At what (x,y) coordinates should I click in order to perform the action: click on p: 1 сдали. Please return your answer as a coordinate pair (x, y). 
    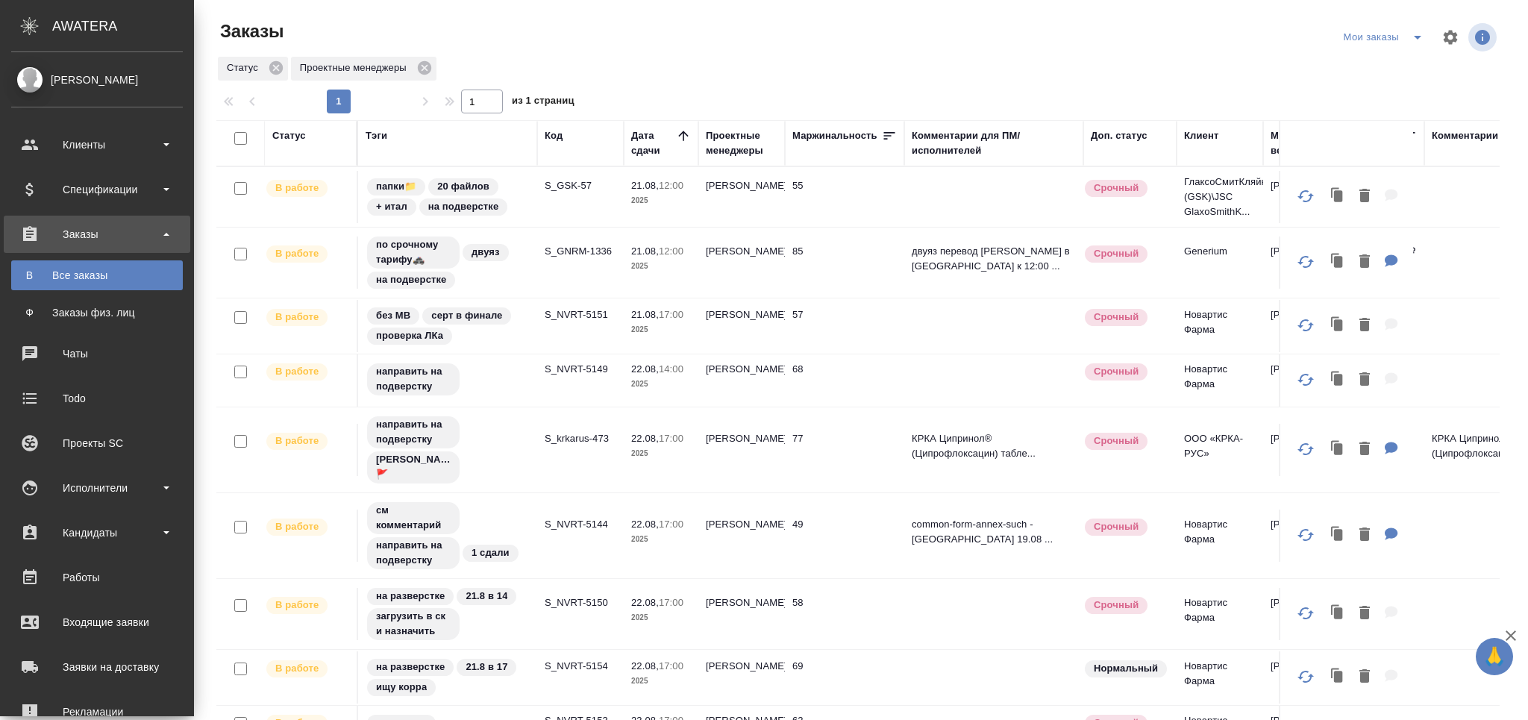
    Looking at the image, I should click on (490, 553).